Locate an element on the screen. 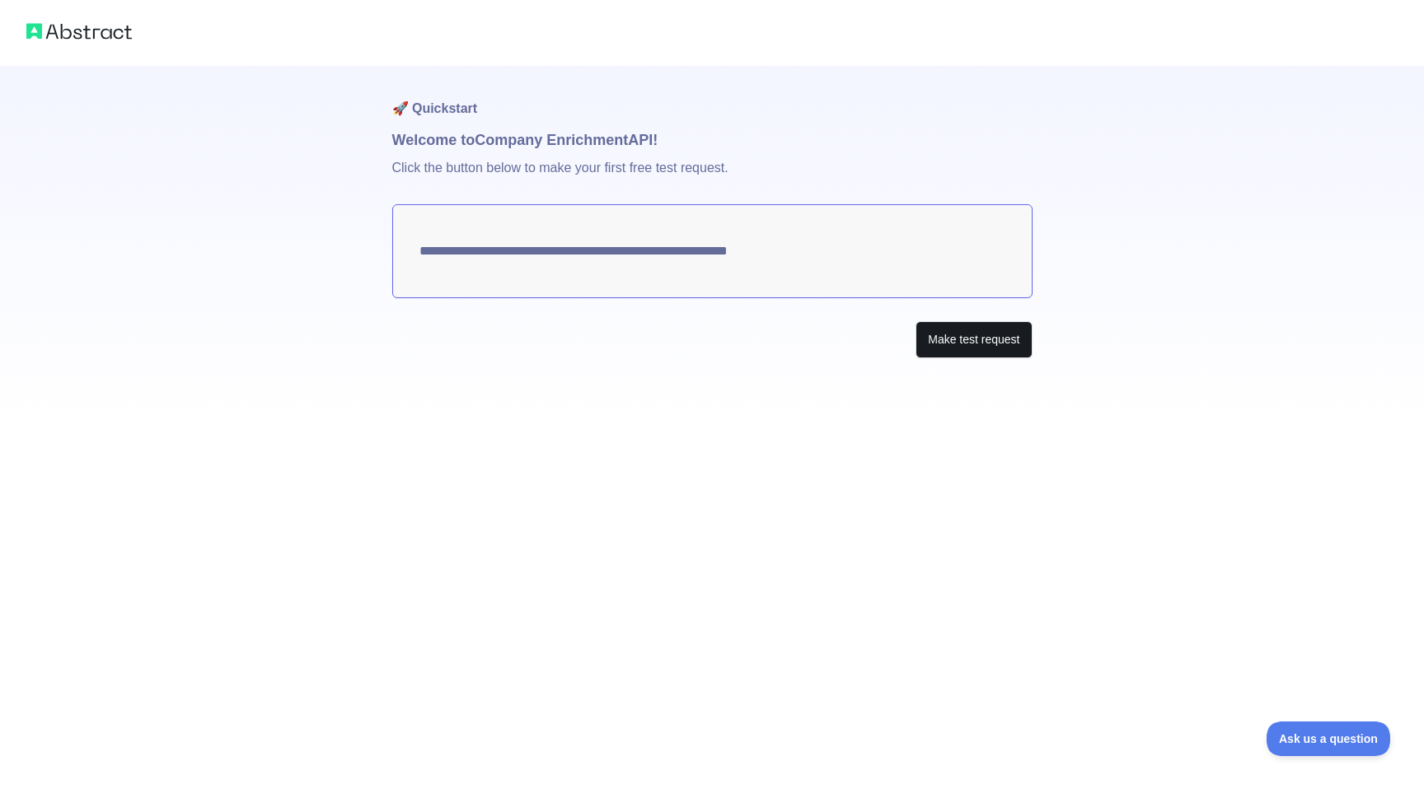  button: Make test request is located at coordinates (973, 339).